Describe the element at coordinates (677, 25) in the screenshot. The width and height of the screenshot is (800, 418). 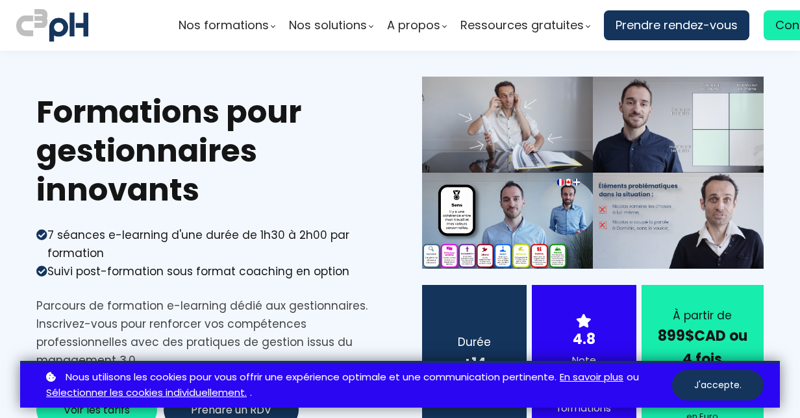
I see `span: Prendre rendez-vous` at that location.